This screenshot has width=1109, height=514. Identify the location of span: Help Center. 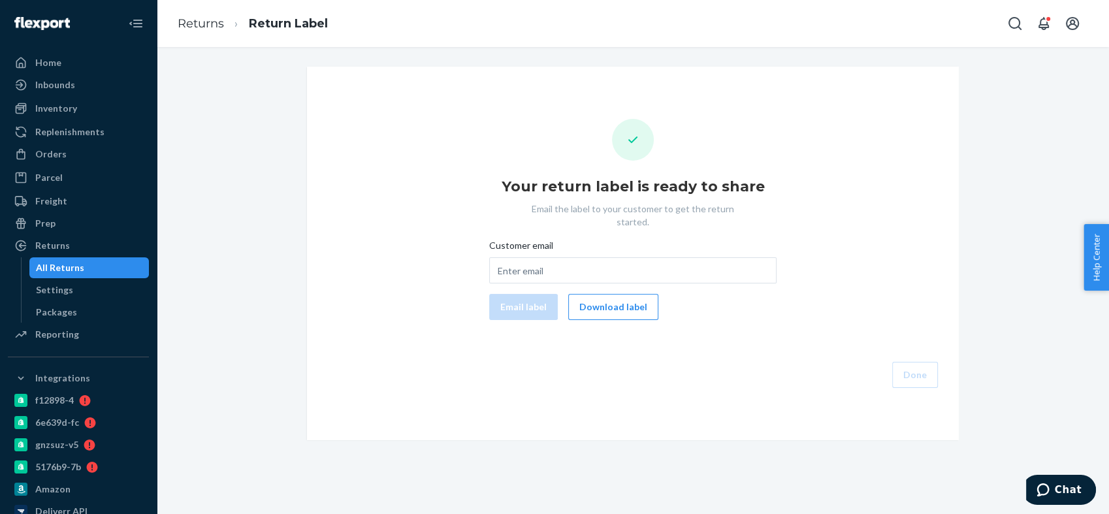
(1096, 257).